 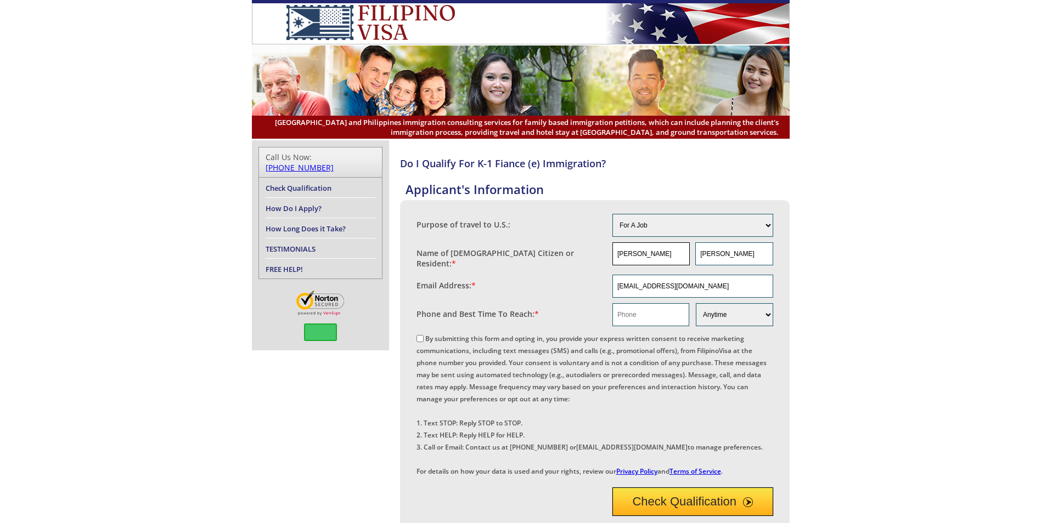 I want to click on h4: Do I Qualify For K-1 Fiance (e) Immigration?, so click(x=595, y=163).